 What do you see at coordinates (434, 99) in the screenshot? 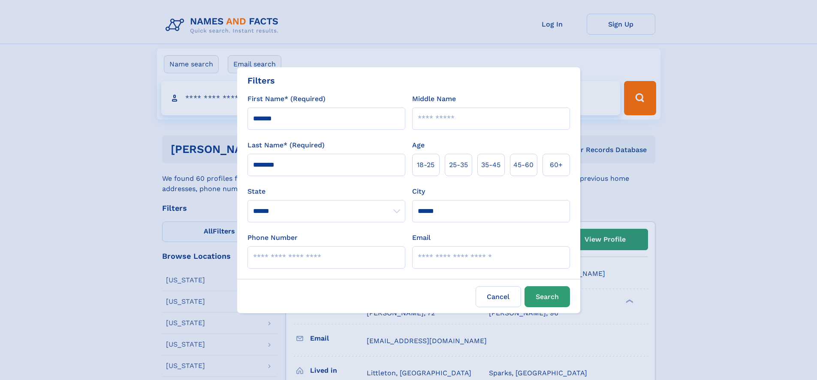
I see `label: Middle Name` at bounding box center [434, 99].